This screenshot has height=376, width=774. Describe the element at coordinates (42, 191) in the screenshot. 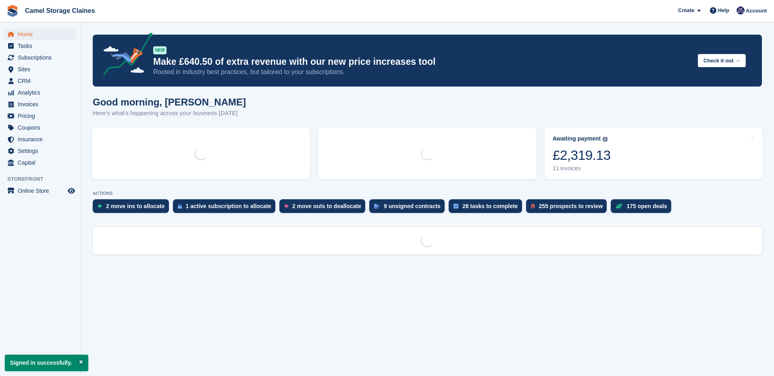

I see `span: Online Store` at that location.